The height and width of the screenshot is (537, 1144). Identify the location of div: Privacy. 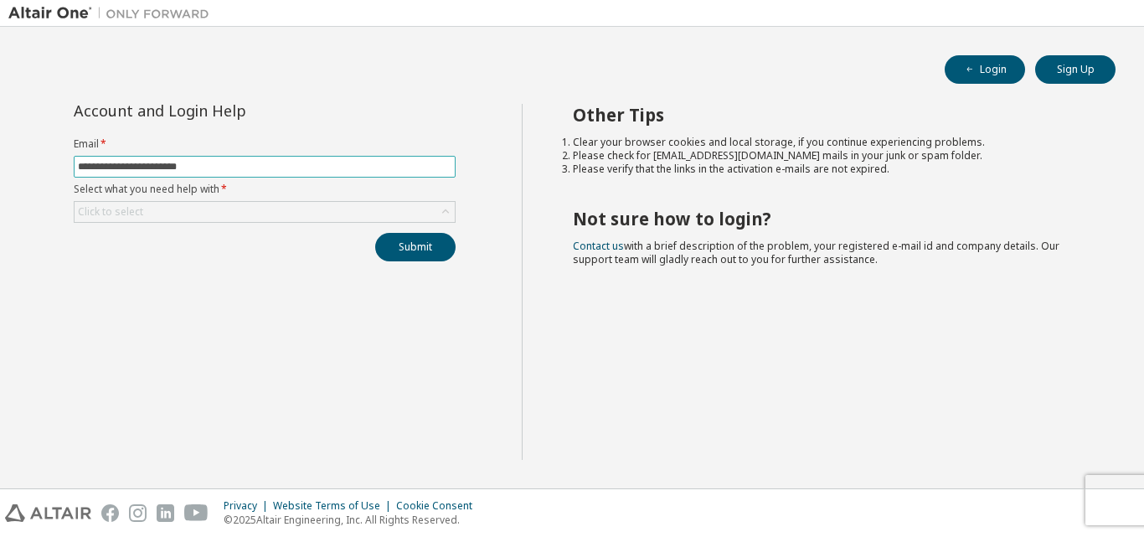
(248, 506).